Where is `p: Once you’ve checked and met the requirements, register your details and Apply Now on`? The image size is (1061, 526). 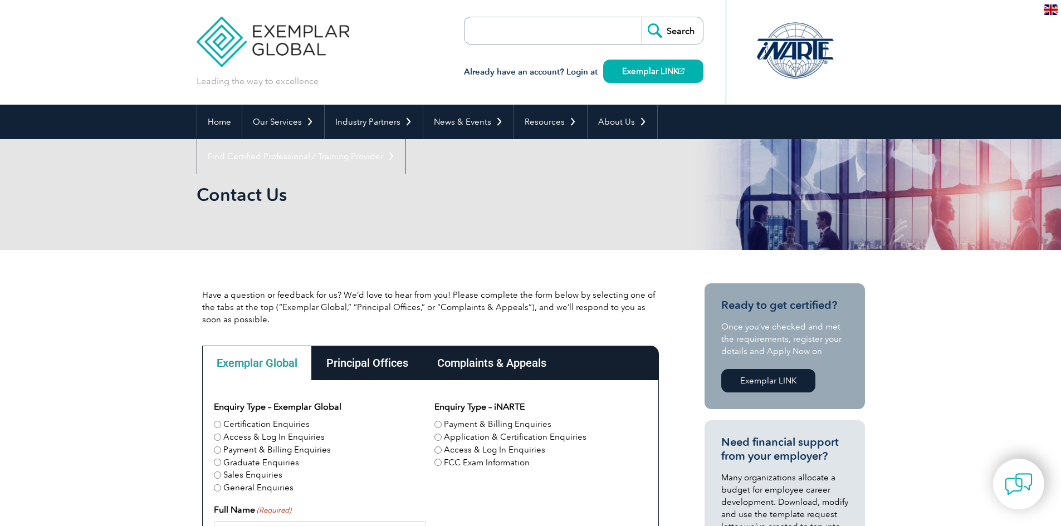 p: Once you’ve checked and met the requirements, register your details and Apply Now on is located at coordinates (785, 339).